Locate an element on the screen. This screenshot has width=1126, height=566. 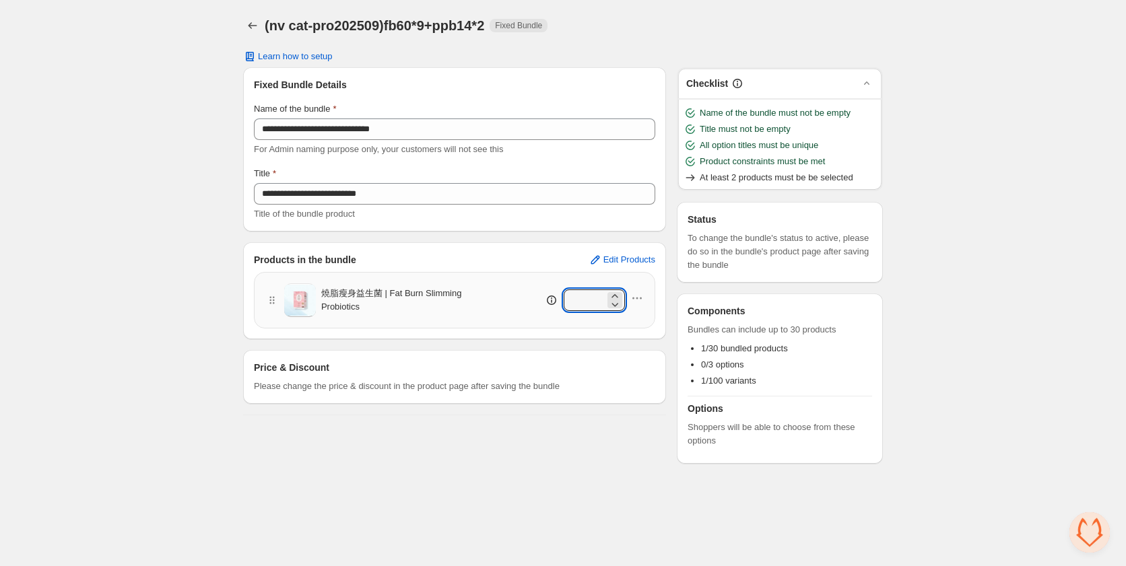
span: Name of the bundle must not be empty is located at coordinates (775, 113).